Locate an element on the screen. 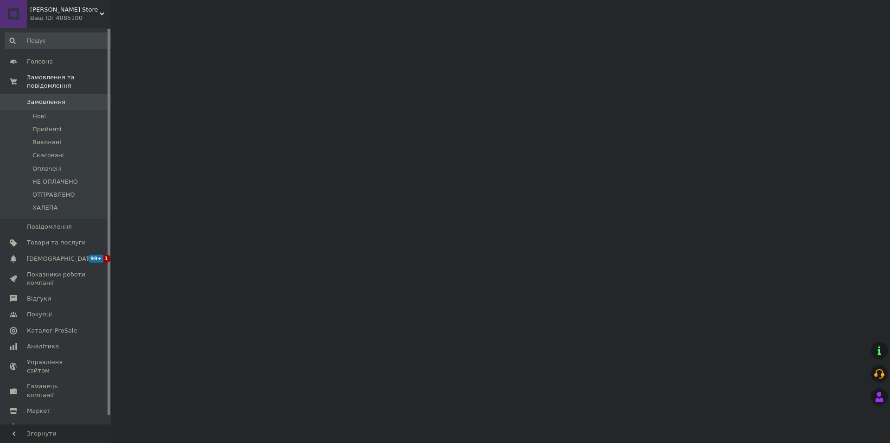  span: Налаштування is located at coordinates (51, 426).